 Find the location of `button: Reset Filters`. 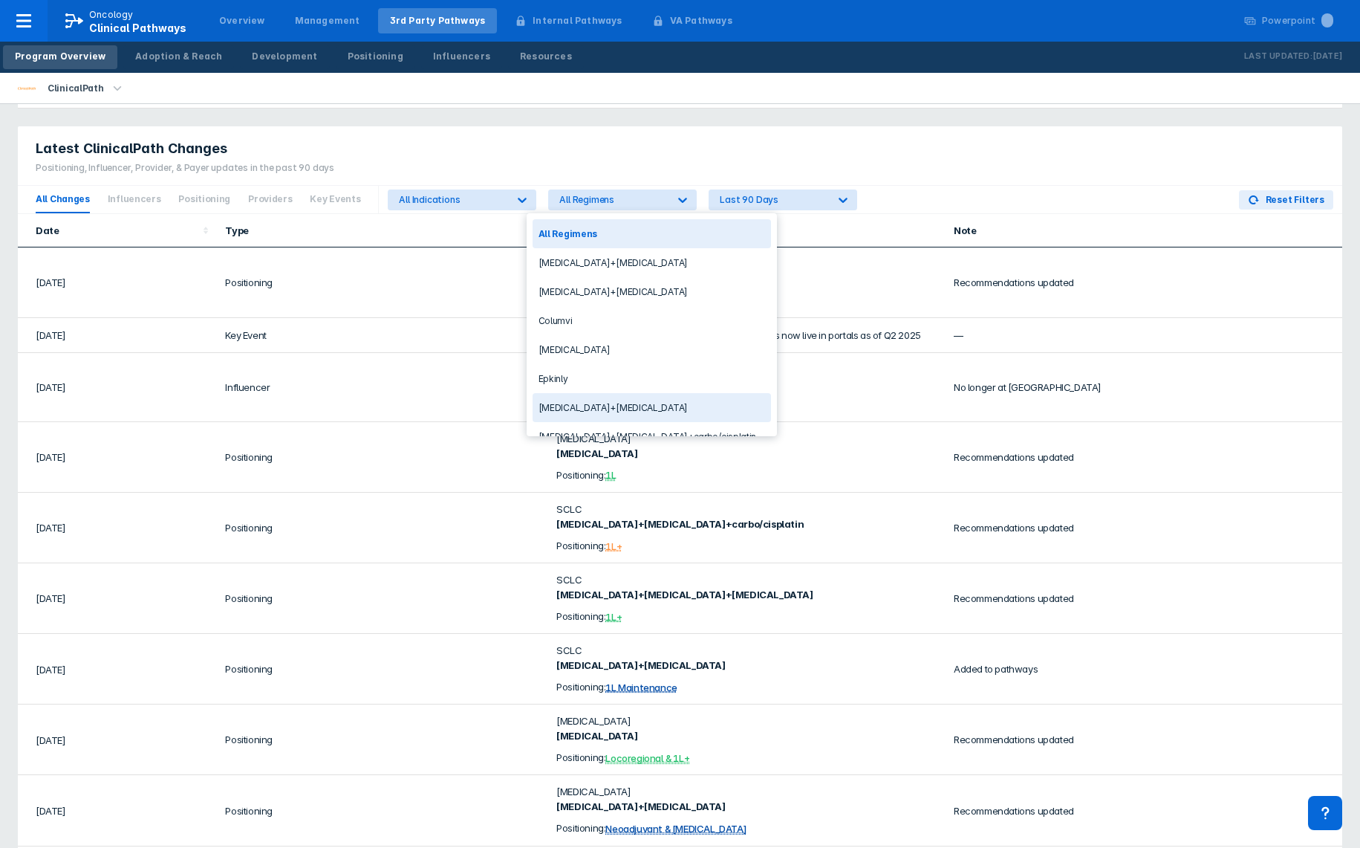

button: Reset Filters is located at coordinates (1286, 200).